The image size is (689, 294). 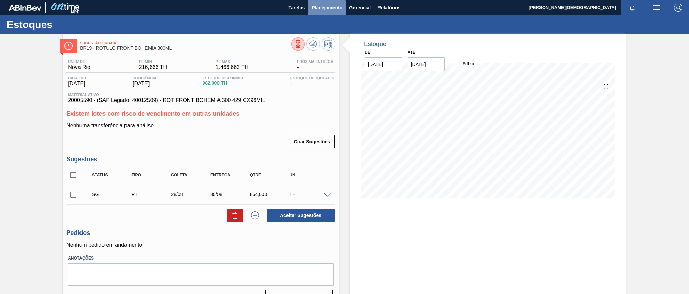 What do you see at coordinates (153, 67) in the screenshot?
I see `span: 216,666 TH` at bounding box center [153, 67].